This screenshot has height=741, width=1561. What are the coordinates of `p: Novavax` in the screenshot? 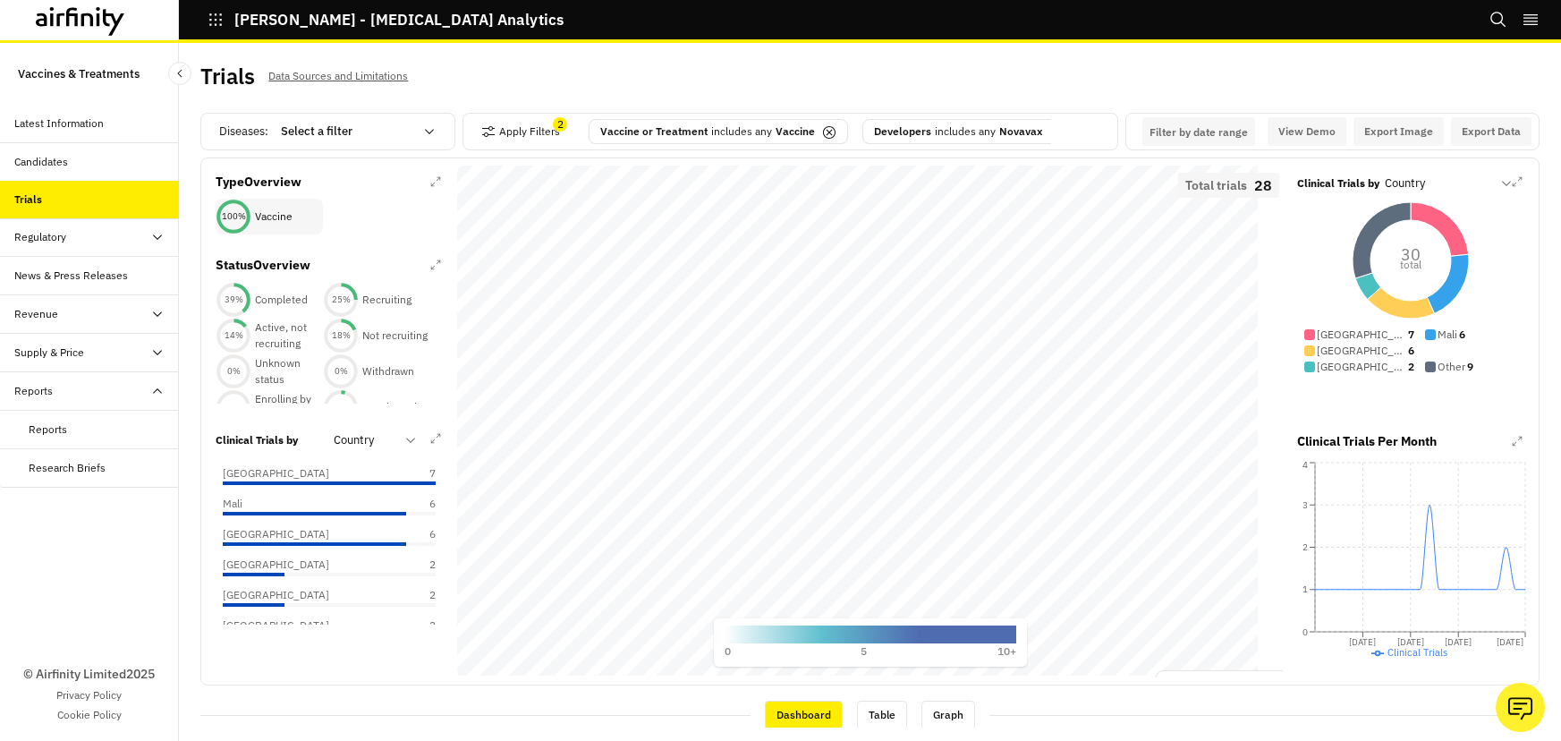 It's located at (1021, 132).